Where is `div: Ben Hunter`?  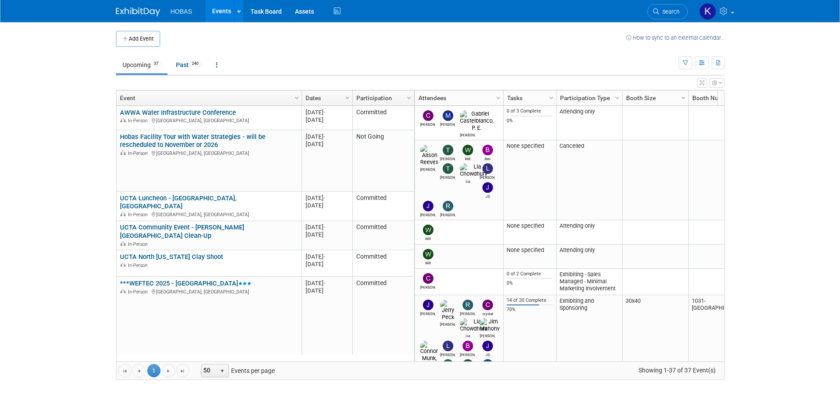 div: Ben Hunter is located at coordinates (487, 158).